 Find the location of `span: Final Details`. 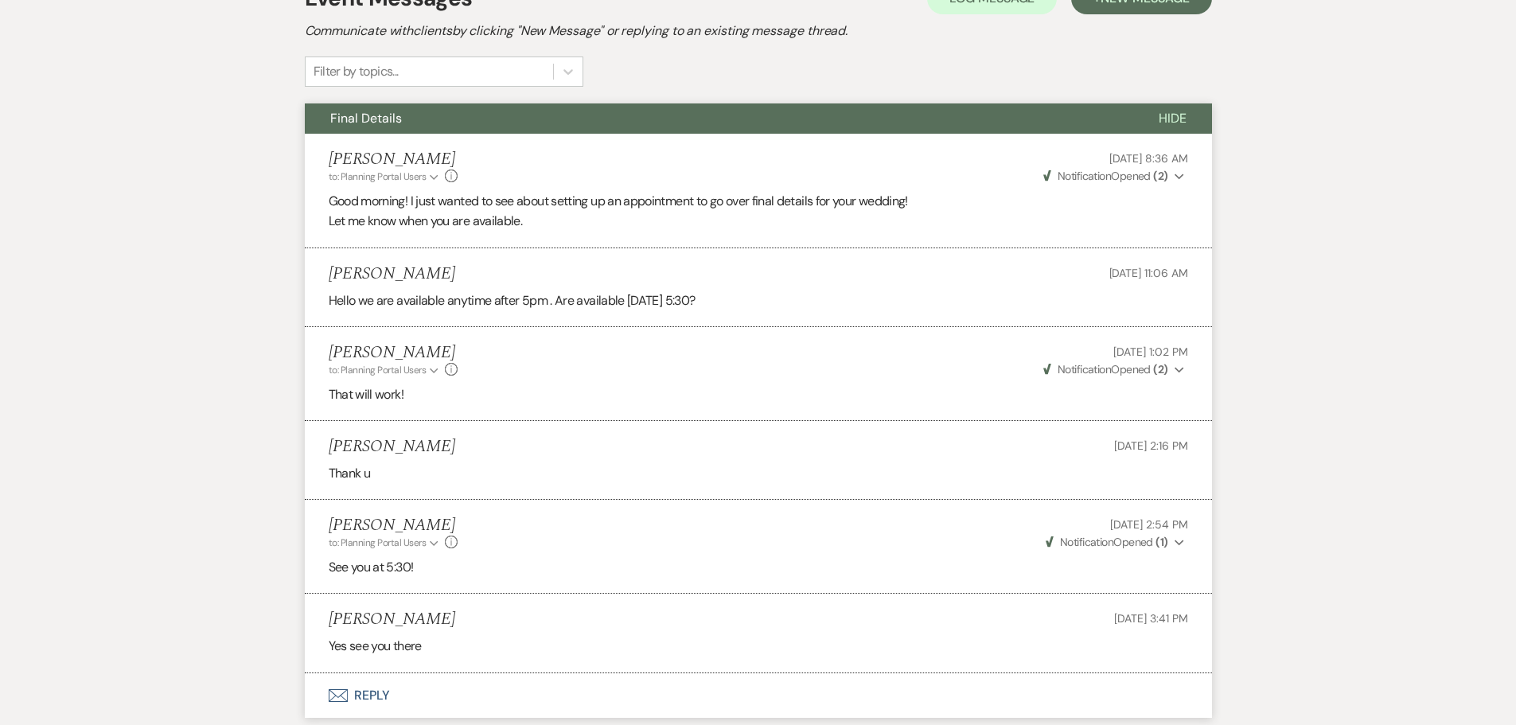

span: Final Details is located at coordinates (366, 118).